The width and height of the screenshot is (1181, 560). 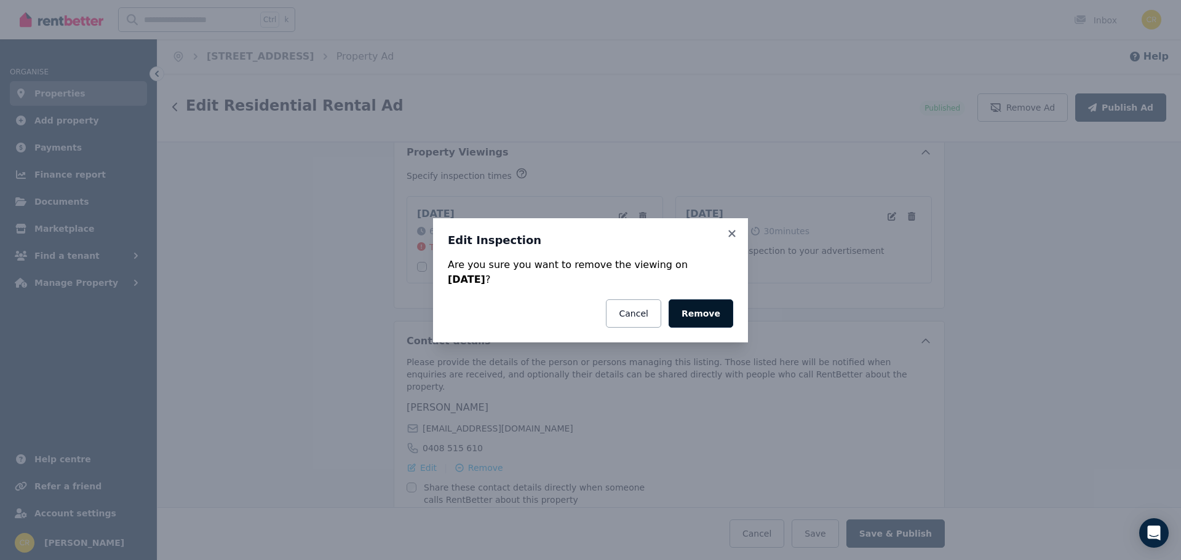 I want to click on div: Open Intercom Messenger, so click(x=1153, y=533).